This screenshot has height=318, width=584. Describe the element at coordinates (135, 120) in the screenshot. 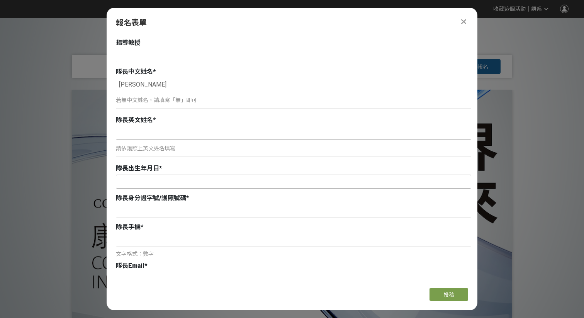

I see `span: 隊長英文姓名` at that location.